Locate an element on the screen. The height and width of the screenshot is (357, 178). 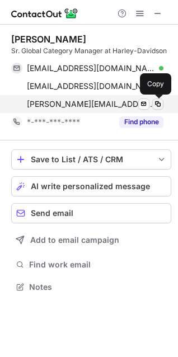
span: Add to email campaign is located at coordinates (74, 240).